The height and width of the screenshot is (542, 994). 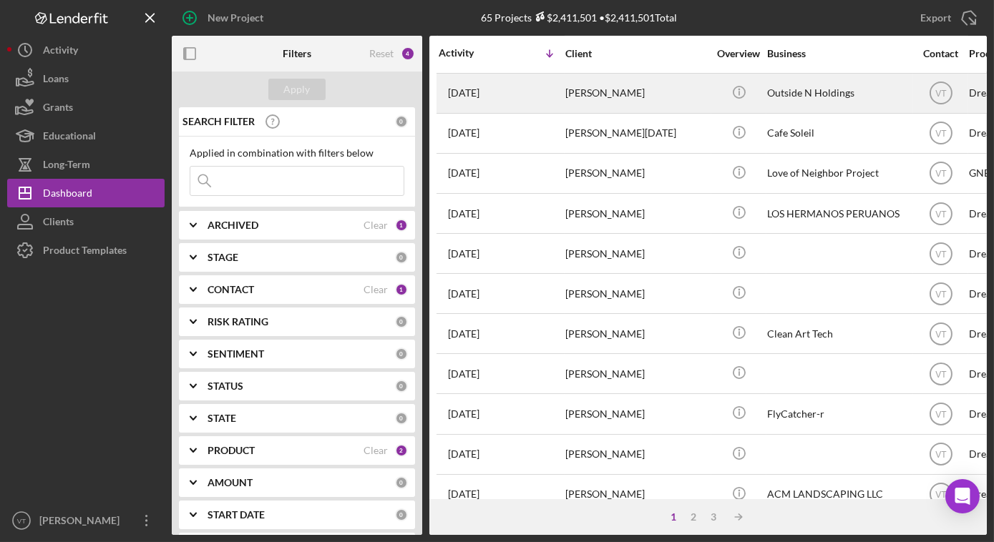 What do you see at coordinates (464, 294) in the screenshot?
I see `time: 2025-09-24 19:02` at bounding box center [464, 294].